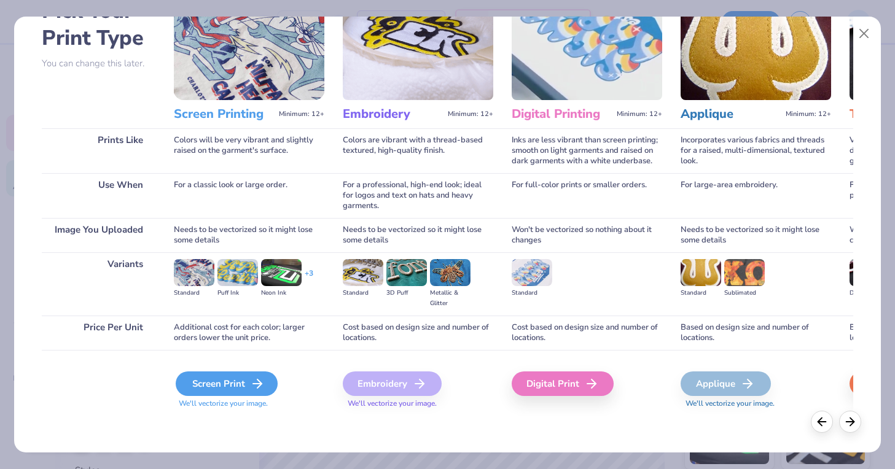 Image resolution: width=895 pixels, height=469 pixels. What do you see at coordinates (98, 284) in the screenshot?
I see `div: Variants` at bounding box center [98, 284].